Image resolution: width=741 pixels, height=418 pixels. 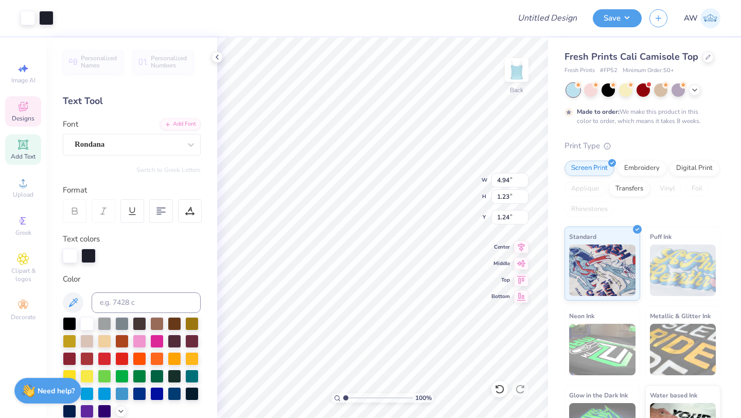 What do you see at coordinates (23, 156) in the screenshot?
I see `span: Add Text` at bounding box center [23, 156].